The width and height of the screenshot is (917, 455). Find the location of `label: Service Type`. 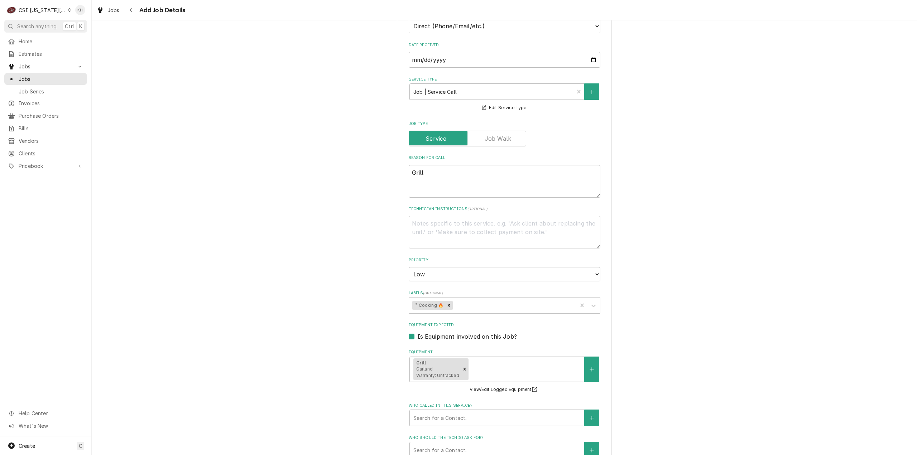

label: Service Type is located at coordinates (504, 80).